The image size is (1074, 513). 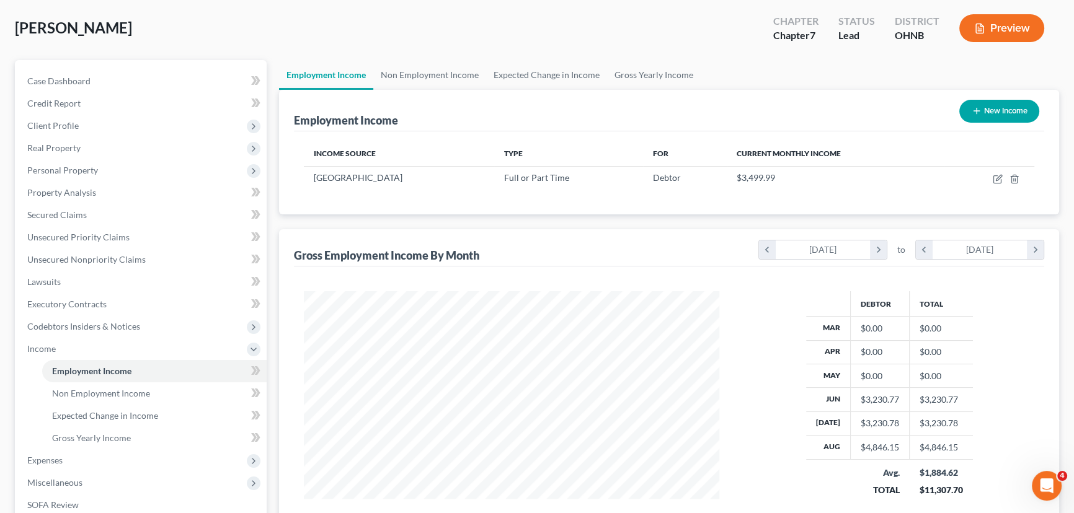 I want to click on span: Debtor, so click(x=667, y=177).